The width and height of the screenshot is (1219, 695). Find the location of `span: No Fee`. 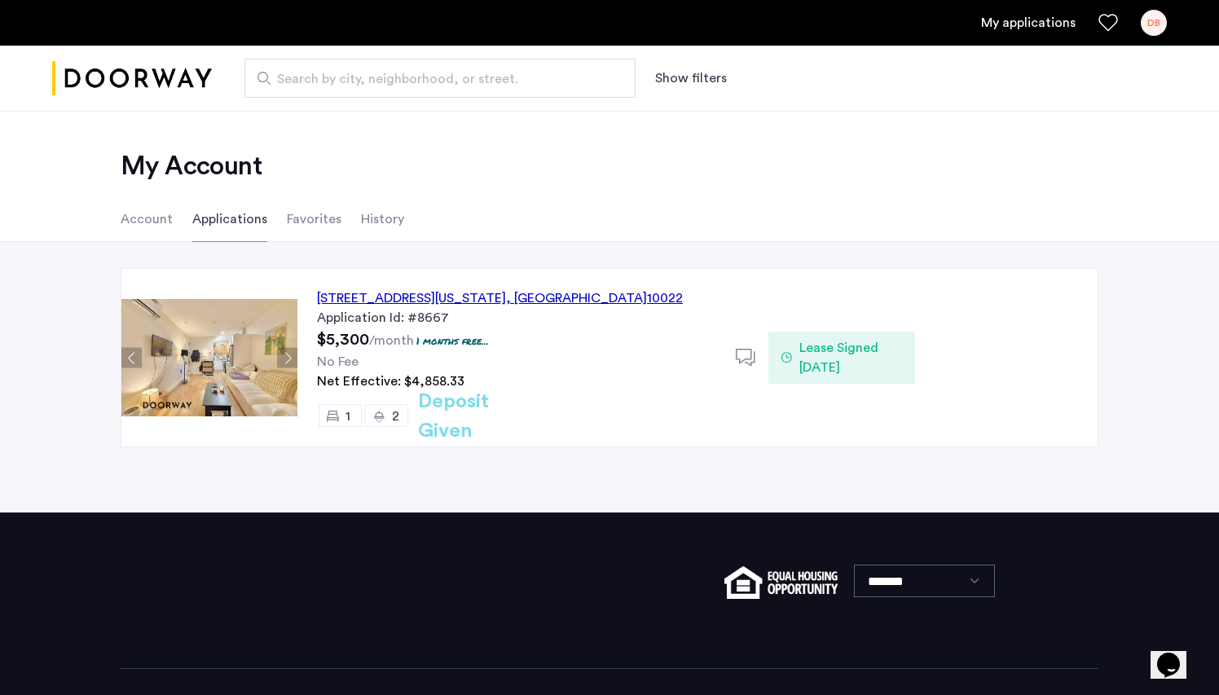

span: No Fee is located at coordinates (337, 362).